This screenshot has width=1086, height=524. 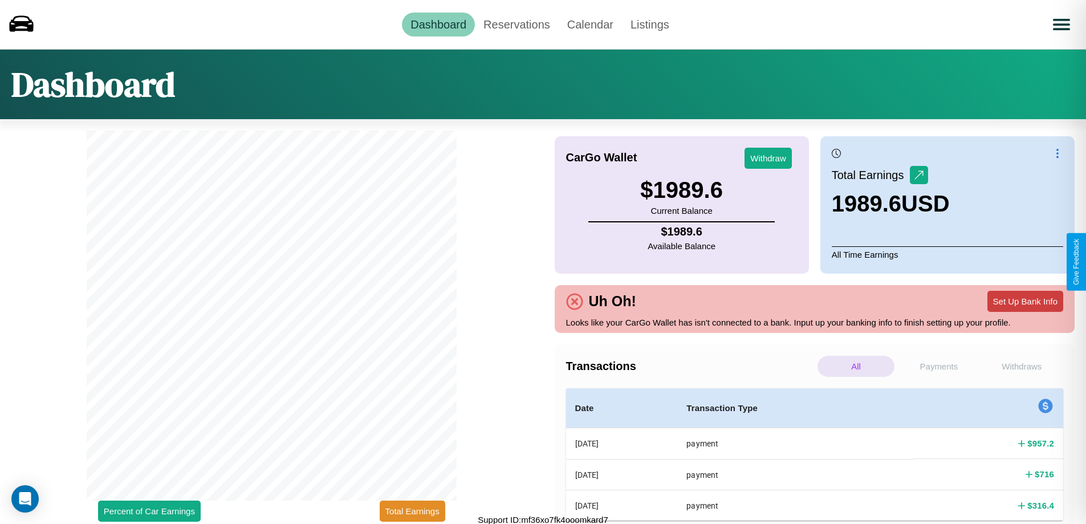 What do you see at coordinates (93, 84) in the screenshot?
I see `h1: Dashboard` at bounding box center [93, 84].